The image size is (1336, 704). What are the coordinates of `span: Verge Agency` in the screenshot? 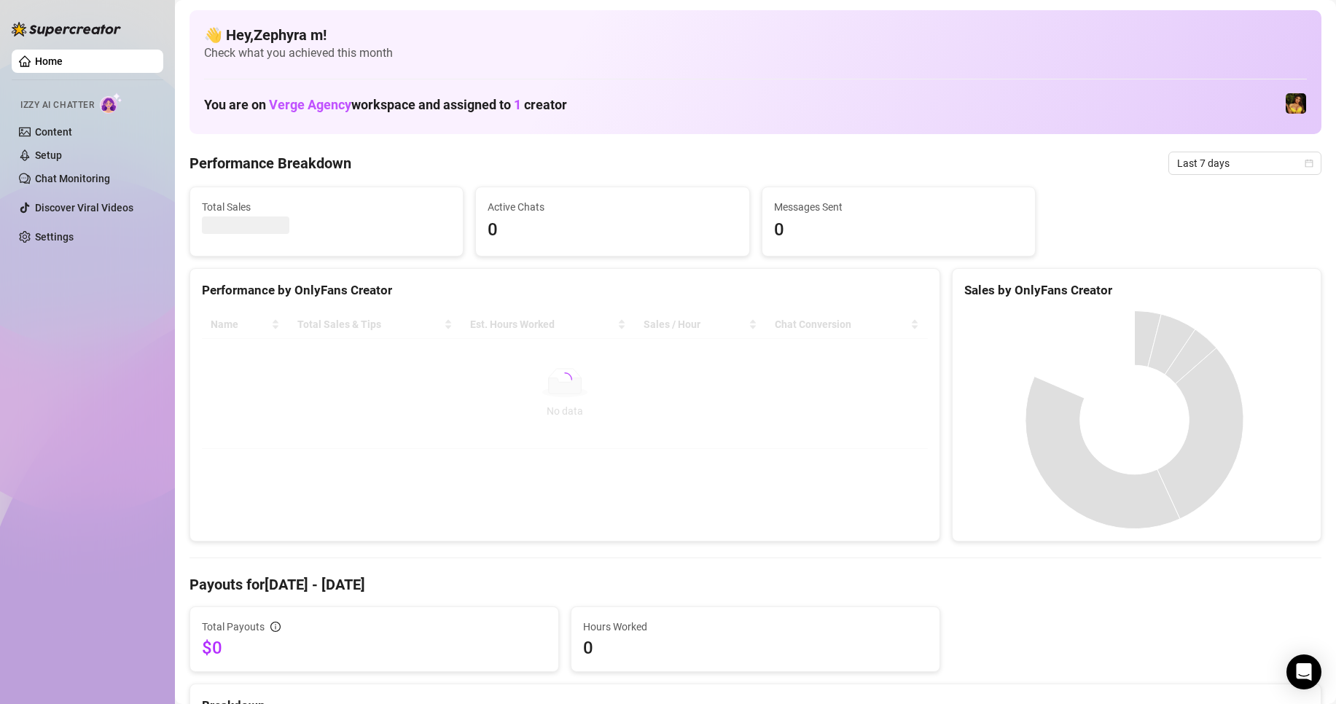 It's located at (310, 104).